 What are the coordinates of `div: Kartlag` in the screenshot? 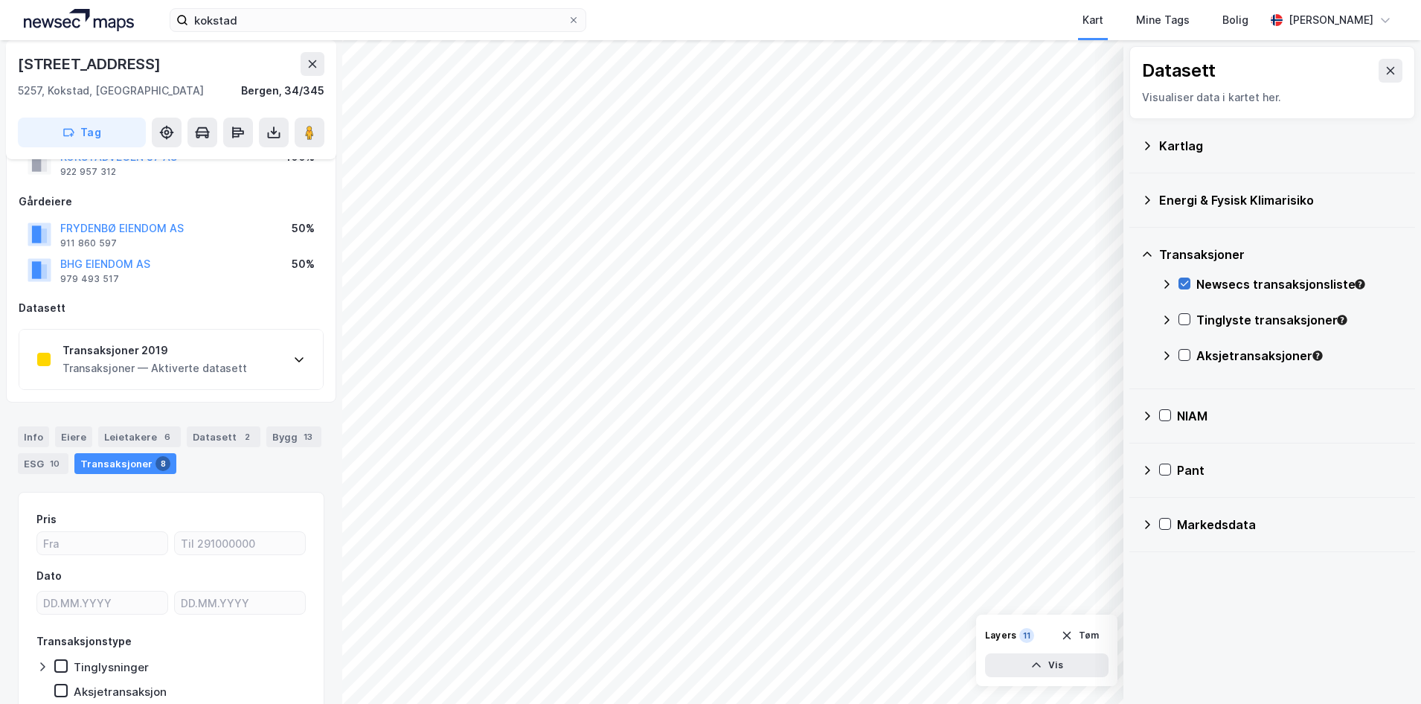 It's located at (1281, 146).